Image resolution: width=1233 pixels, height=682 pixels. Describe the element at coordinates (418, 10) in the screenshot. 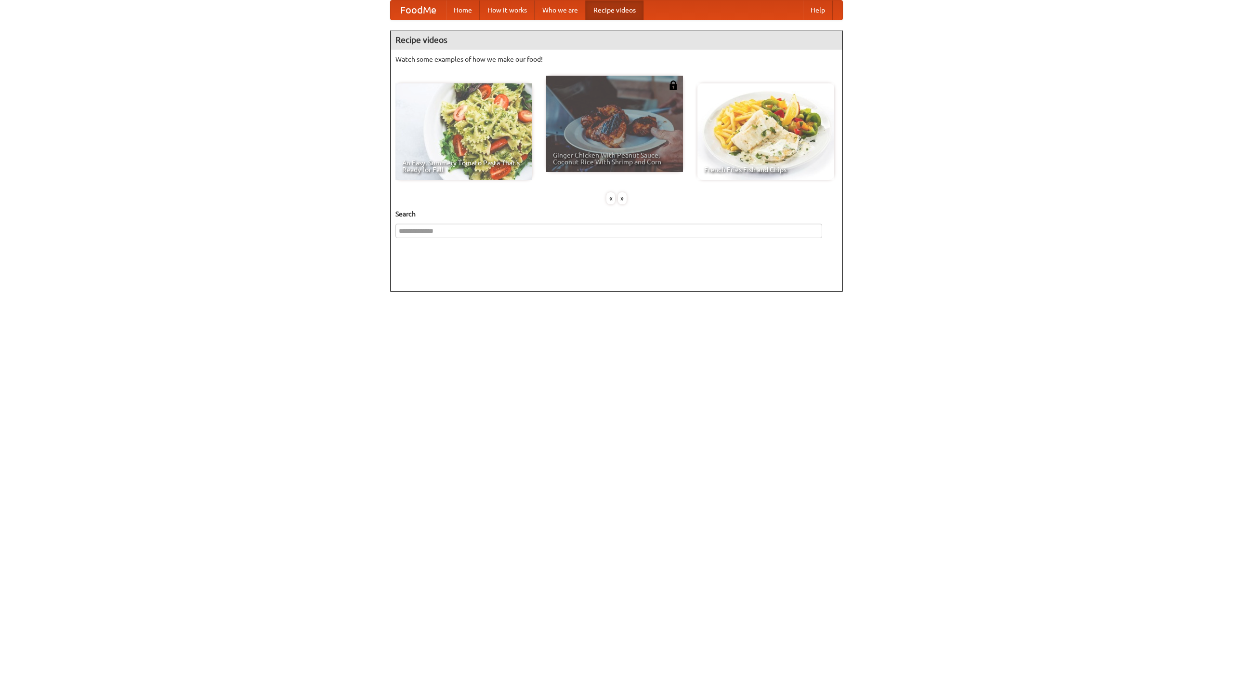

I see `a: FoodMe` at that location.